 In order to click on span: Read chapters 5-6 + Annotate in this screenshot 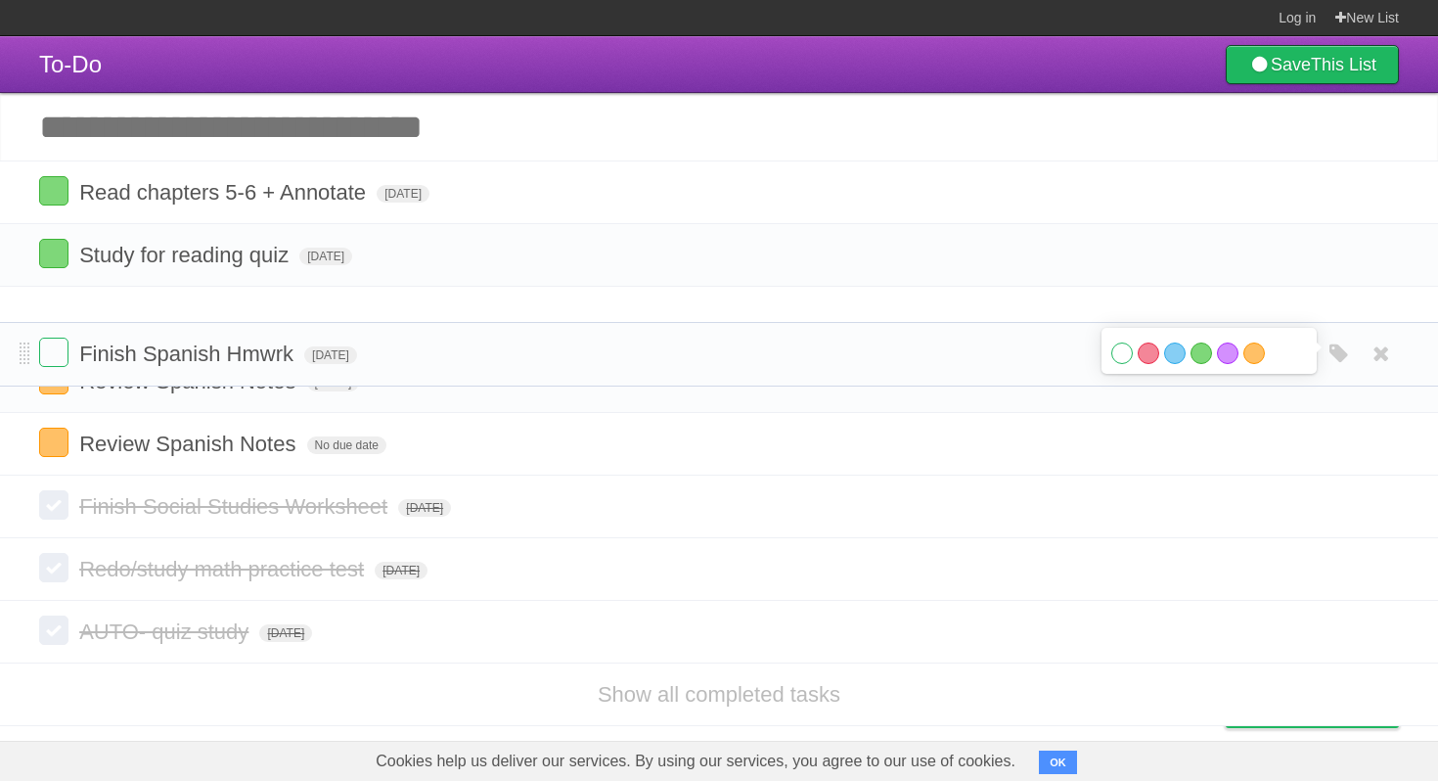, I will do `click(225, 192)`.